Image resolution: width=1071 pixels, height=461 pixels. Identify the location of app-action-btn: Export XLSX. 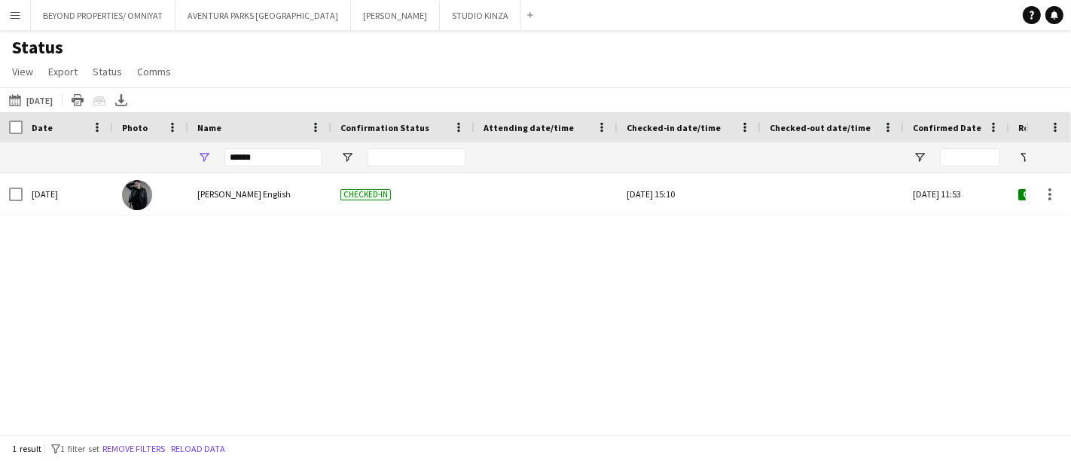
(121, 100).